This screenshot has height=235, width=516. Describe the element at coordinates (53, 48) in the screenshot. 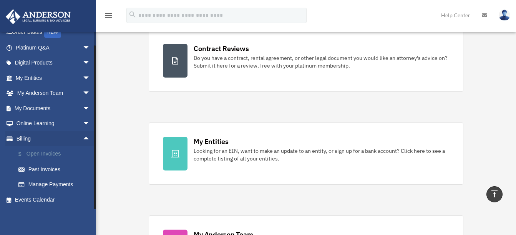

I see `a: Platinum Q&Aarrow_drop_down` at that location.